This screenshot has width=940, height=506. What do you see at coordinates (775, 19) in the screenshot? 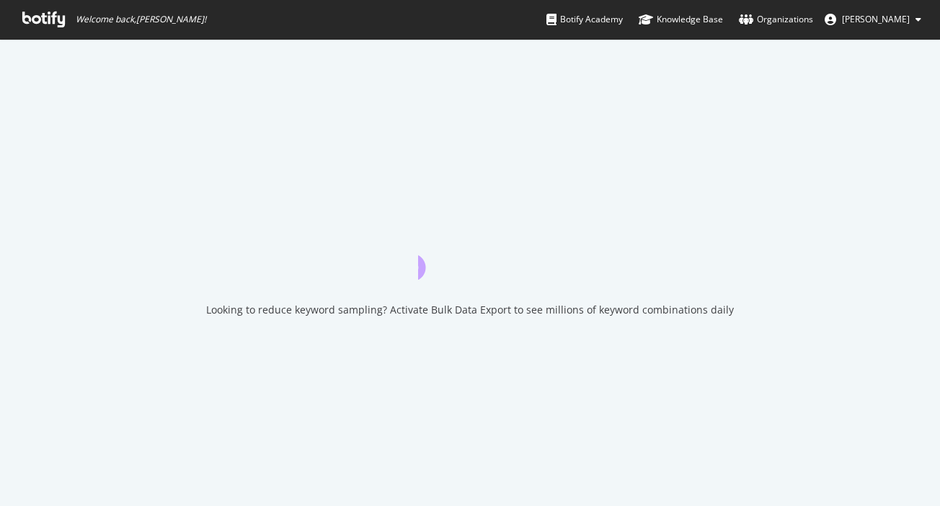
I see `div: Organizations` at bounding box center [775, 19].